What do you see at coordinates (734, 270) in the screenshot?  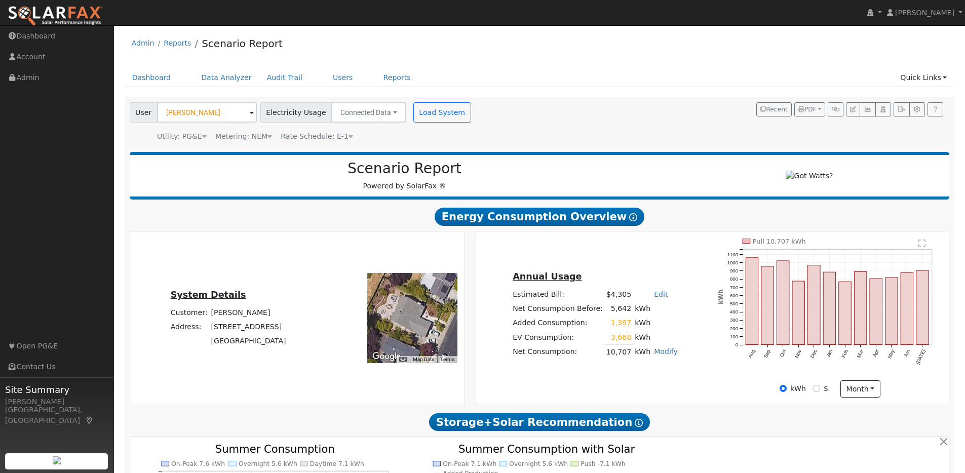 I see `text: 900` at bounding box center [734, 270].